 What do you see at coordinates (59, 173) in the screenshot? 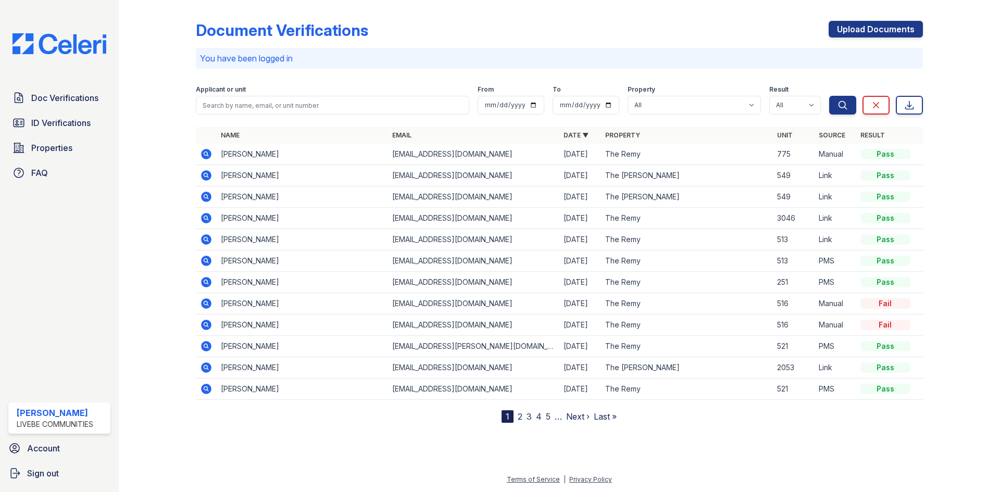
I see `a: FAQ` at bounding box center [59, 173].